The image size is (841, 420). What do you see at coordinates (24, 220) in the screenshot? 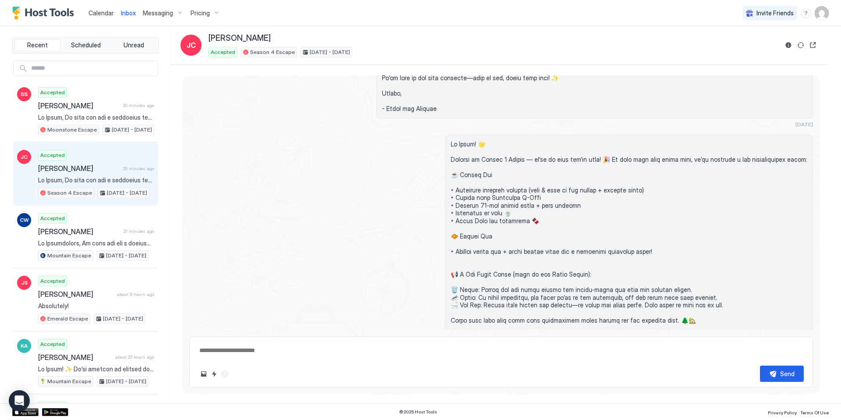
I see `span: CW` at bounding box center [24, 220].